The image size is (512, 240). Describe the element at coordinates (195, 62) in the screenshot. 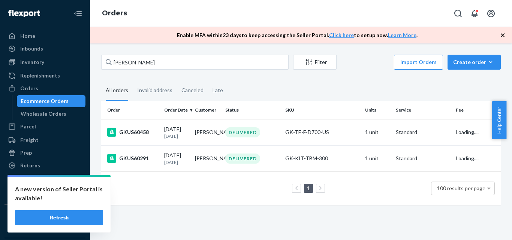

I see `input: Search orders` at that location.